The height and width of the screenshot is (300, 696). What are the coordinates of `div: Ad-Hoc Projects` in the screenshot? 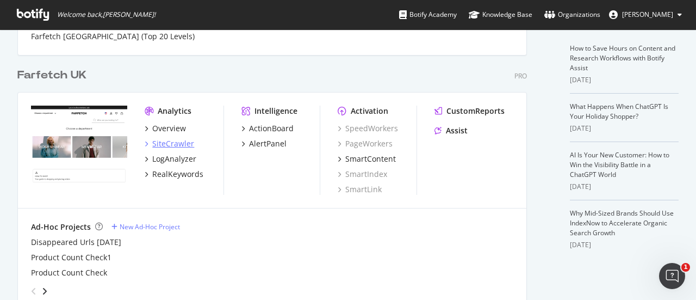 It's located at (61, 227).